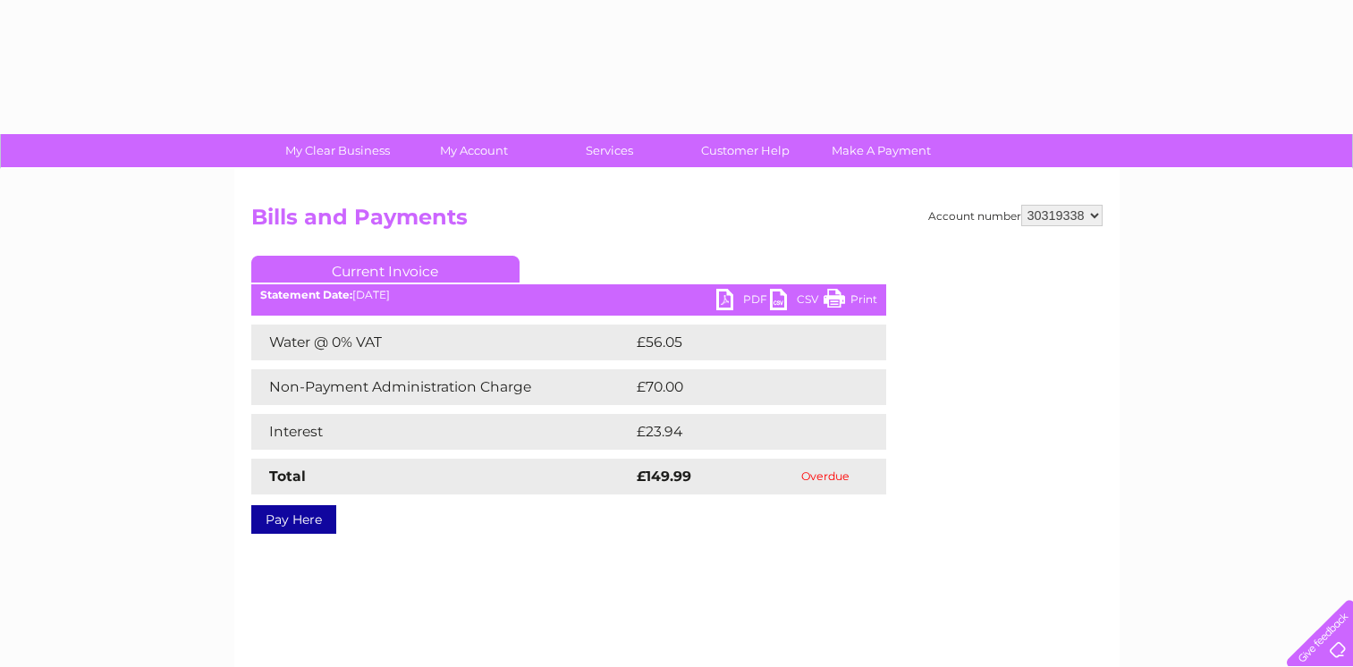 The width and height of the screenshot is (1353, 667). I want to click on a: Make A Payment, so click(881, 150).